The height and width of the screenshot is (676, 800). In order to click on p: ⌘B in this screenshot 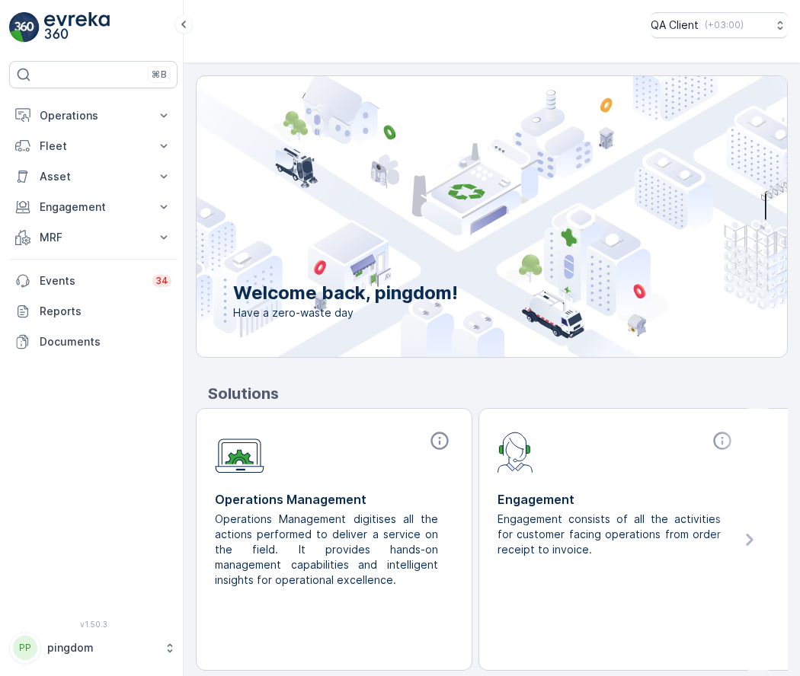, I will do `click(159, 75)`.